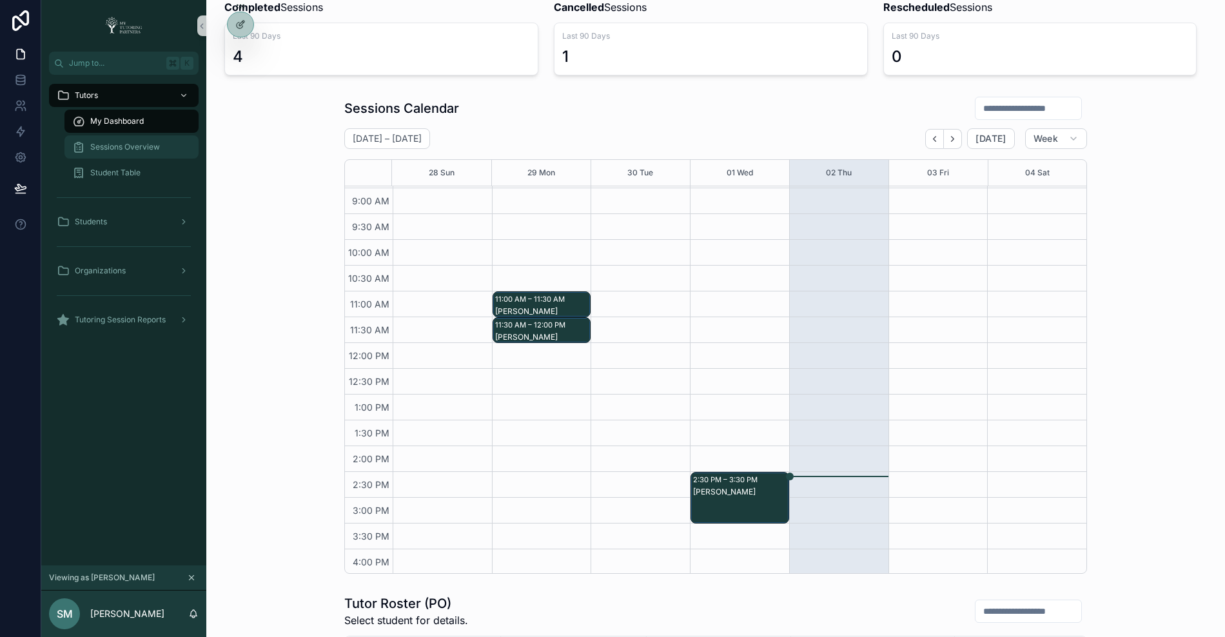 This screenshot has height=637, width=1225. What do you see at coordinates (369, 329) in the screenshot?
I see `span: 11:30 AM` at bounding box center [369, 329].